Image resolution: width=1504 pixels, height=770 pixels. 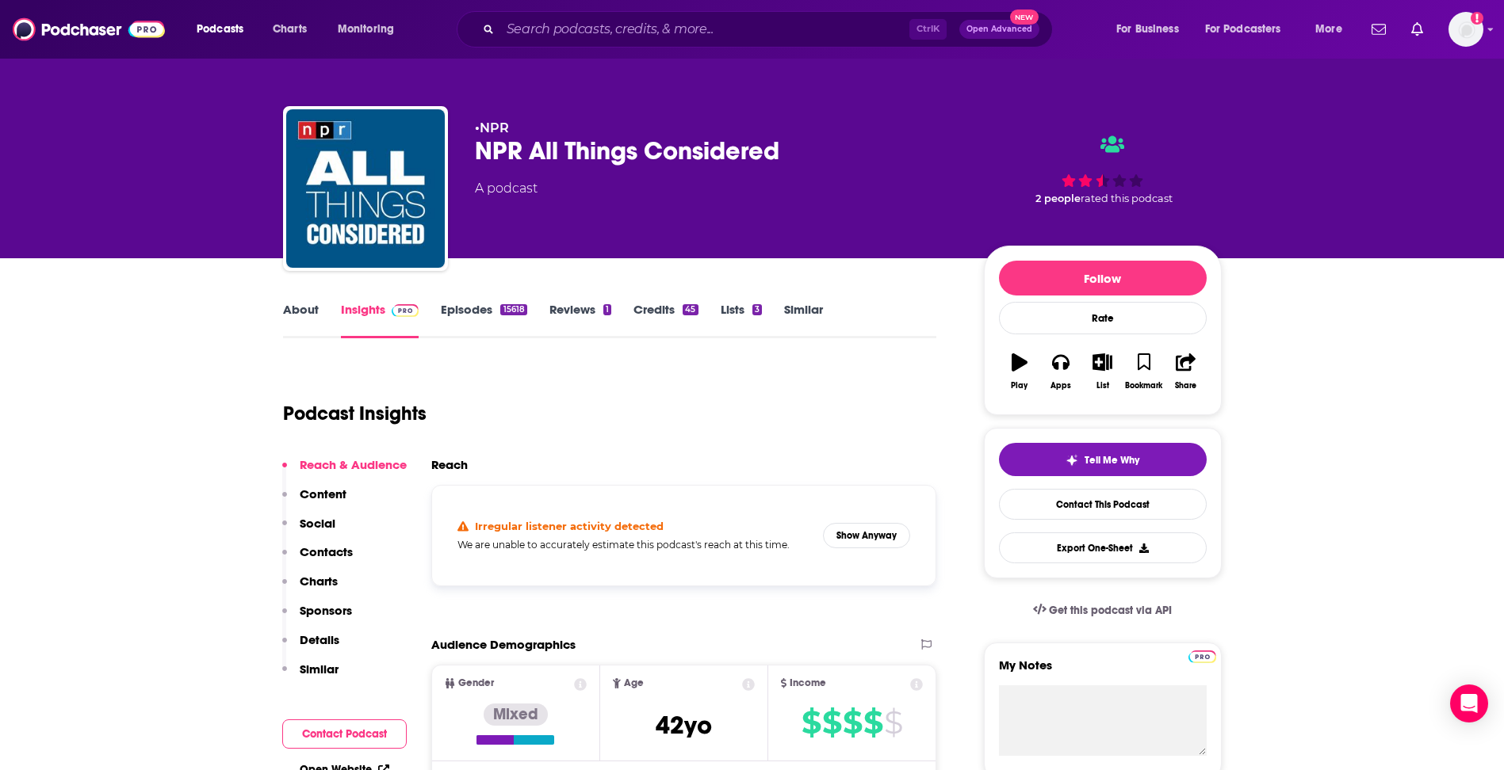 What do you see at coordinates (634, 545) in the screenshot?
I see `h5: We are unable to accurately estimate this podcast's reach at this time.` at bounding box center [634, 545].